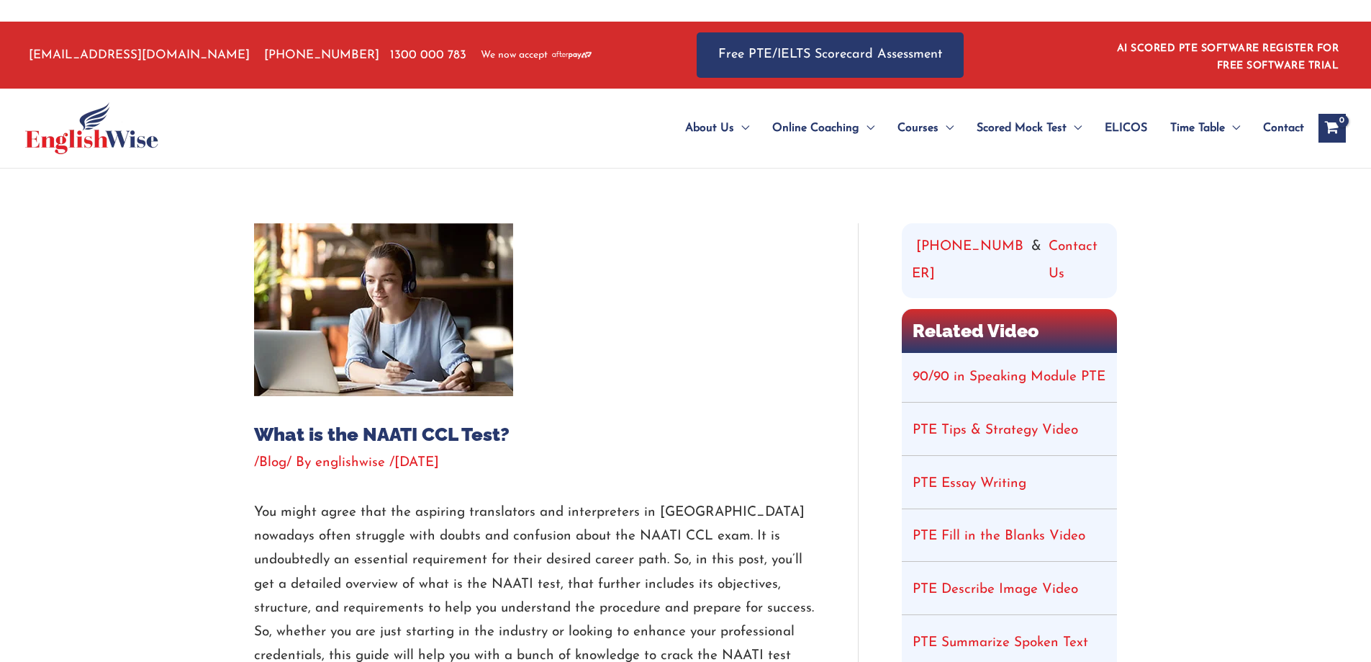 The width and height of the screenshot is (1371, 662). What do you see at coordinates (717, 128) in the screenshot?
I see `a: About UsMenu Toggle` at bounding box center [717, 128].